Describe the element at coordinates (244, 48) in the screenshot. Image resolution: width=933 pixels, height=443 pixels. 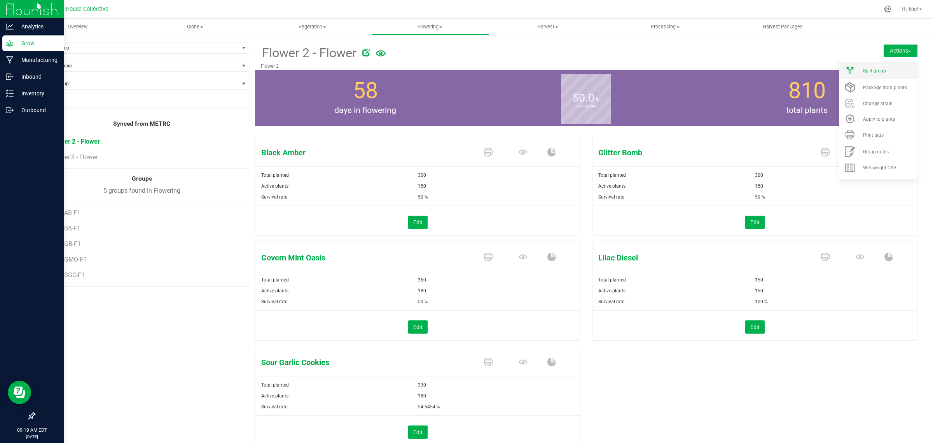
I see `span: select` at that location.